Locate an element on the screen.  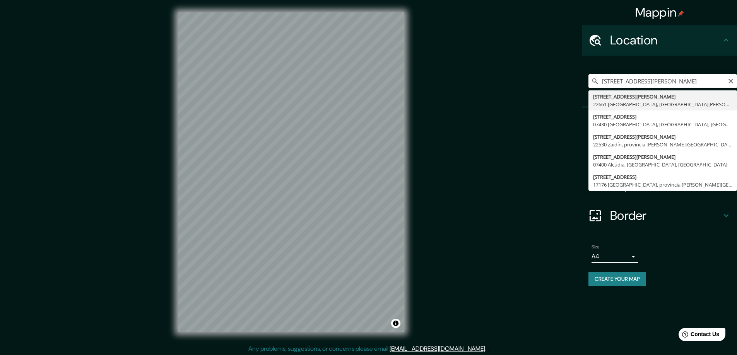
input: Pick your city or area is located at coordinates (662, 81).